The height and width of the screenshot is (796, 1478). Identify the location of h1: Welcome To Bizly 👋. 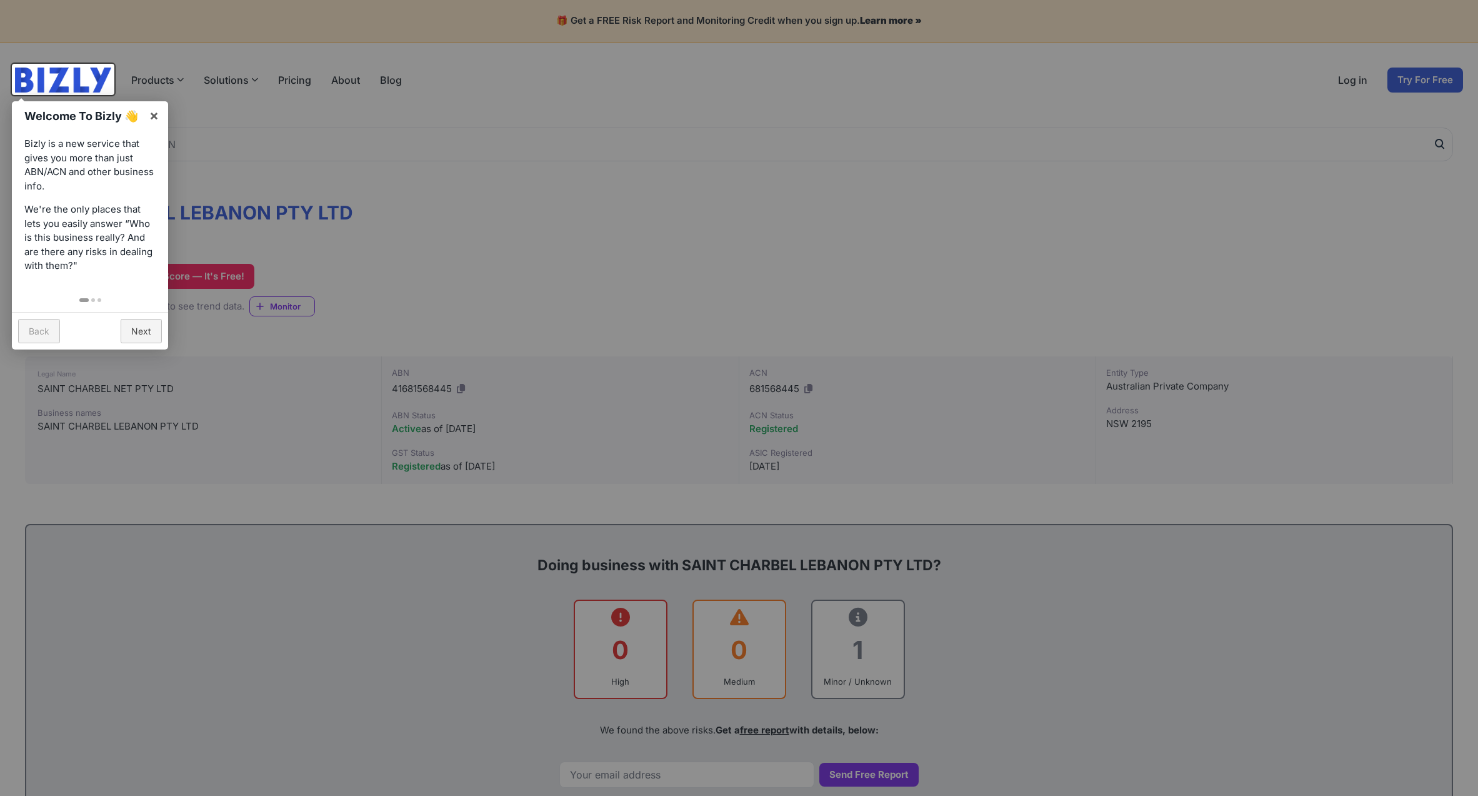
(83, 116).